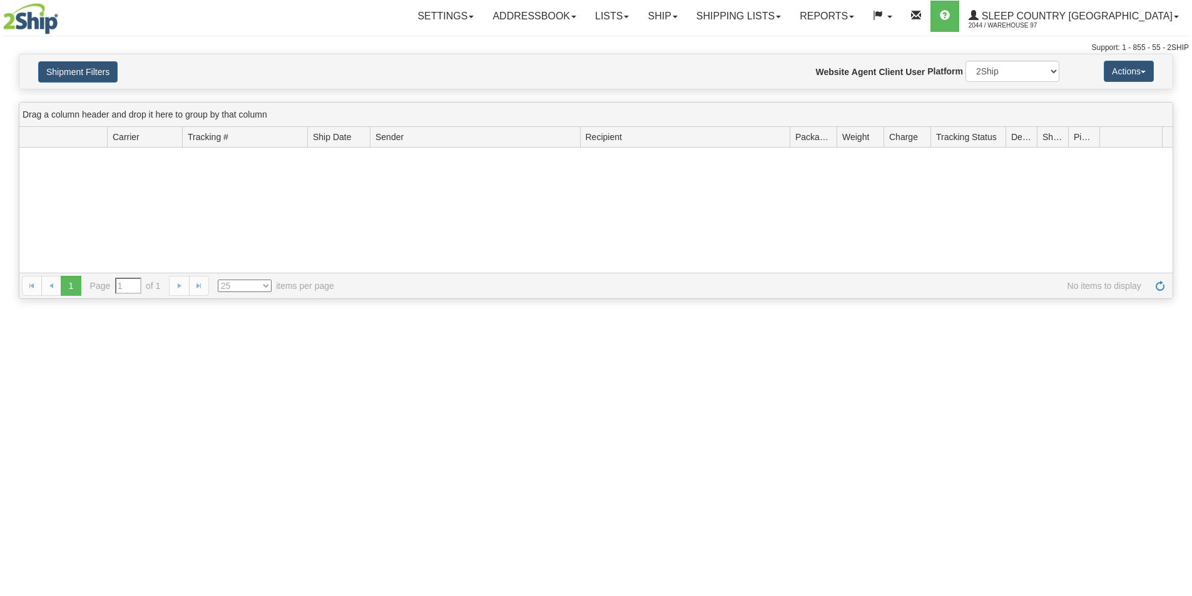 This screenshot has width=1192, height=596. Describe the element at coordinates (826, 16) in the screenshot. I see `a: Reports` at that location.